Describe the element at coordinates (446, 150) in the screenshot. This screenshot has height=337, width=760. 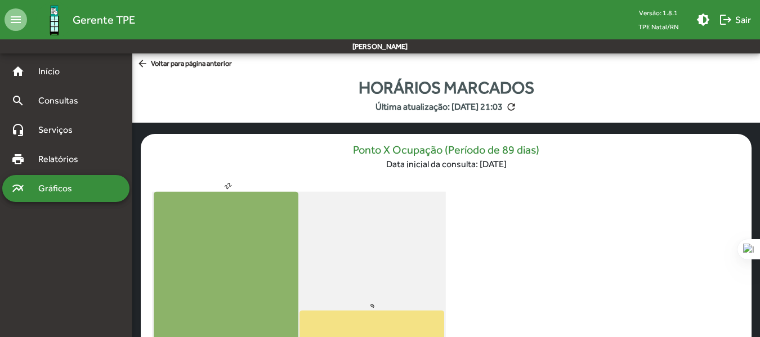
I see `h5: Ponto X Ocupação (Período de 89 dias)` at that location.